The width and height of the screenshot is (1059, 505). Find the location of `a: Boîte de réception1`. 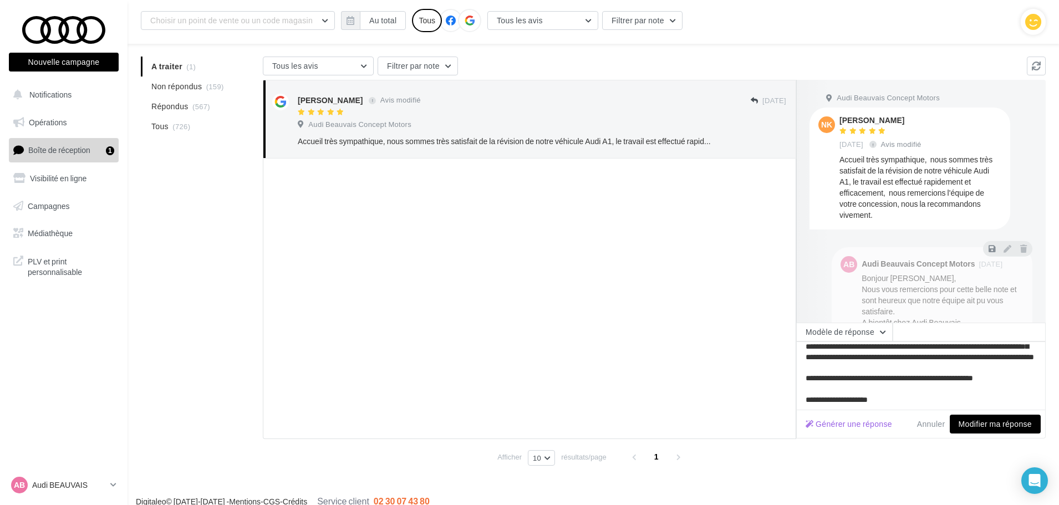

a: Boîte de réception1 is located at coordinates (64, 150).